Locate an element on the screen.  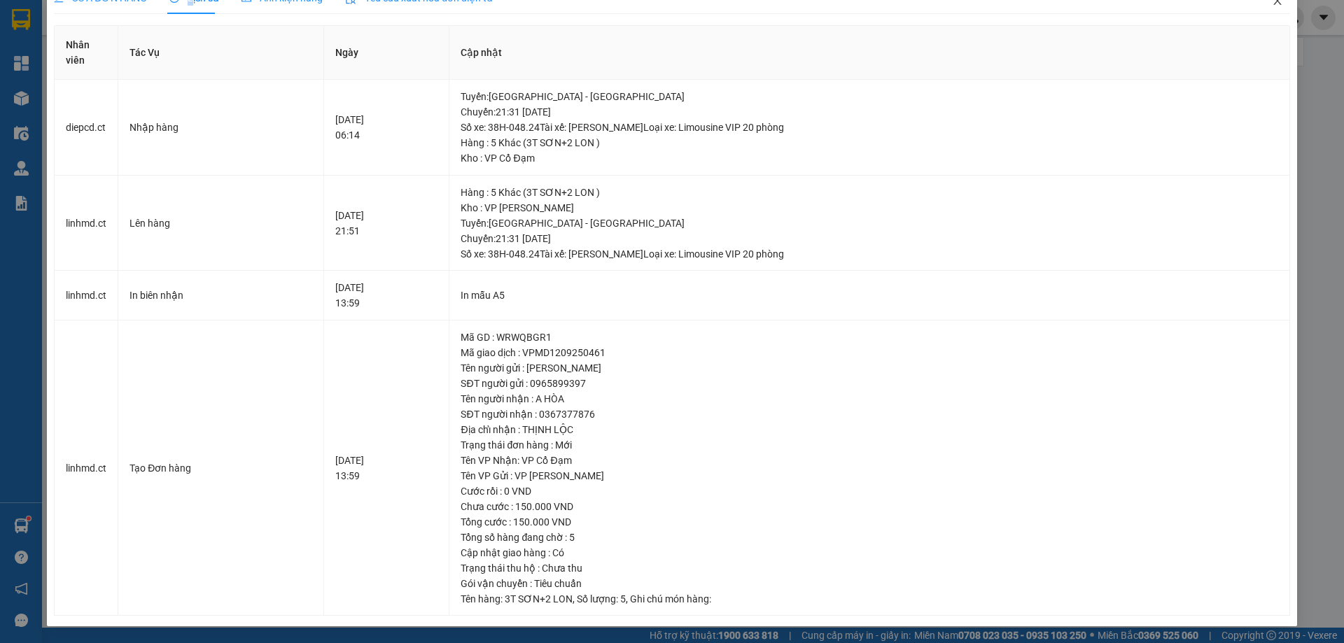
div: SĐT người gửi : 0965899397 is located at coordinates (869, 384).